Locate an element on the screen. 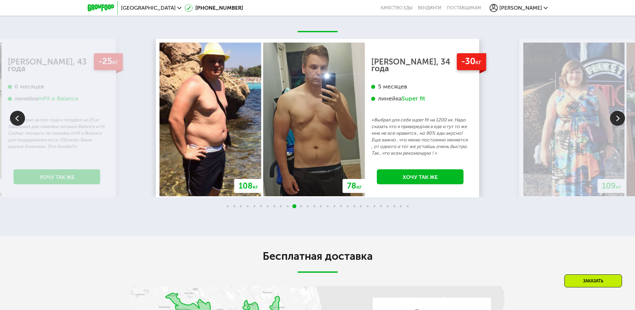  div: 6 месяцев is located at coordinates (57, 87).